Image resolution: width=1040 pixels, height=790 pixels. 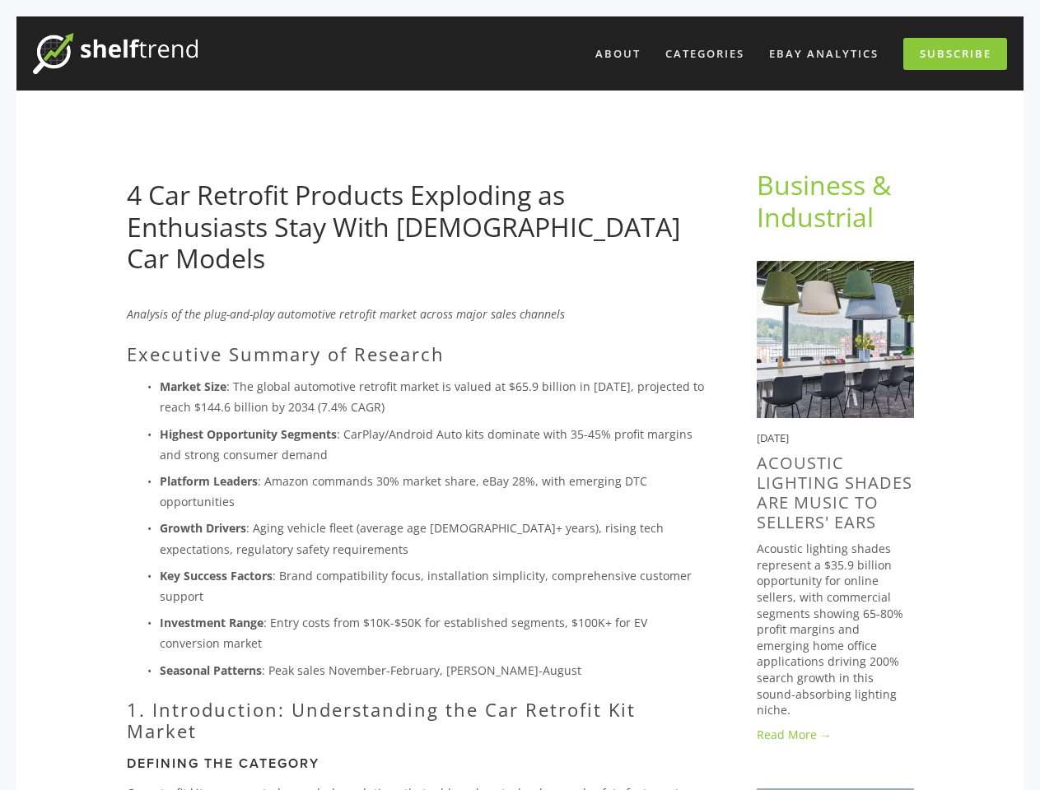 What do you see at coordinates (705, 54) in the screenshot?
I see `div: Categories` at bounding box center [705, 54].